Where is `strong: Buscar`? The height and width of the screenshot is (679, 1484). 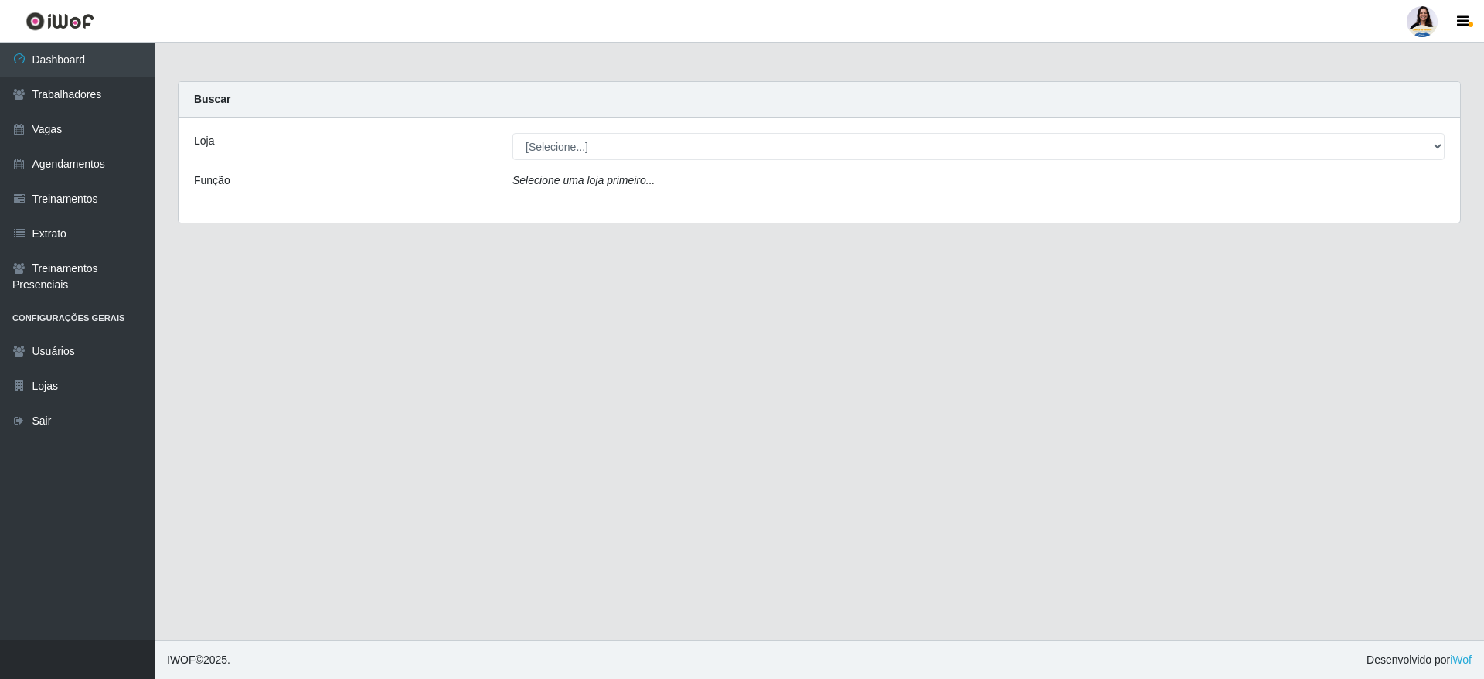
strong: Buscar is located at coordinates (212, 99).